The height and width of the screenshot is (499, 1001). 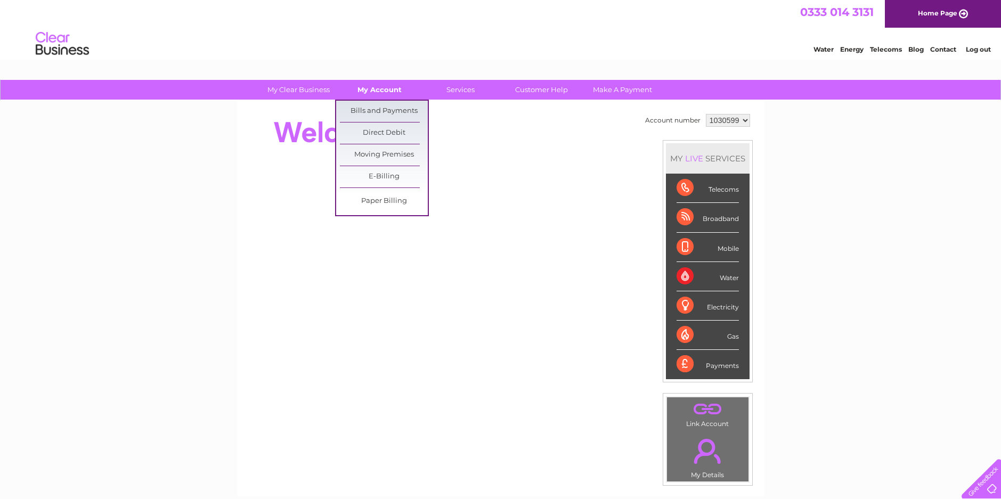 What do you see at coordinates (460, 90) in the screenshot?
I see `a: Services` at bounding box center [460, 90].